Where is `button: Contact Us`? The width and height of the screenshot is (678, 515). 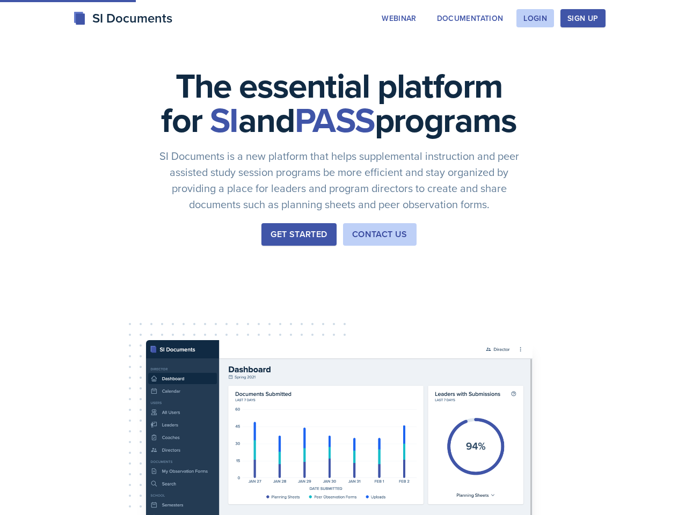
button: Contact Us is located at coordinates (379, 234).